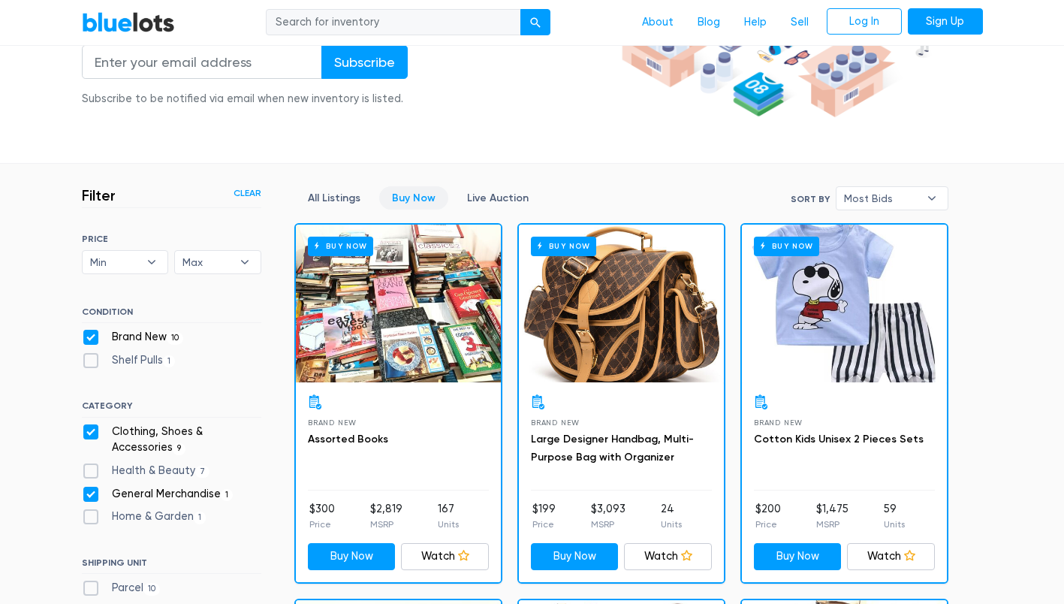 The width and height of the screenshot is (1064, 604). I want to click on h3: Filter, so click(98, 195).